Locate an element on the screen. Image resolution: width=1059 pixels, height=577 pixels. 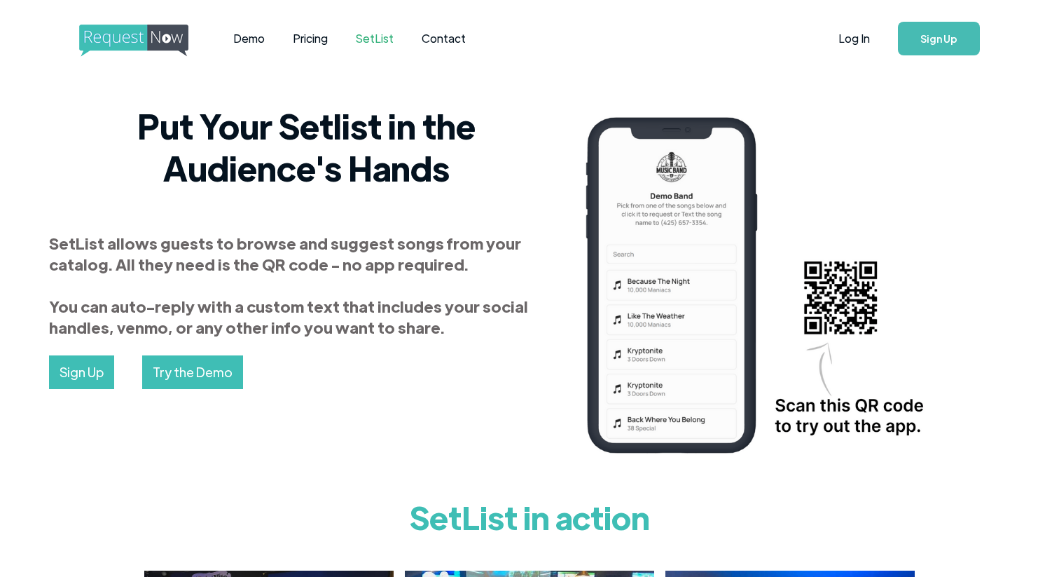
h2: Put Your Setlist in the Audience's Hands is located at coordinates (306, 146).